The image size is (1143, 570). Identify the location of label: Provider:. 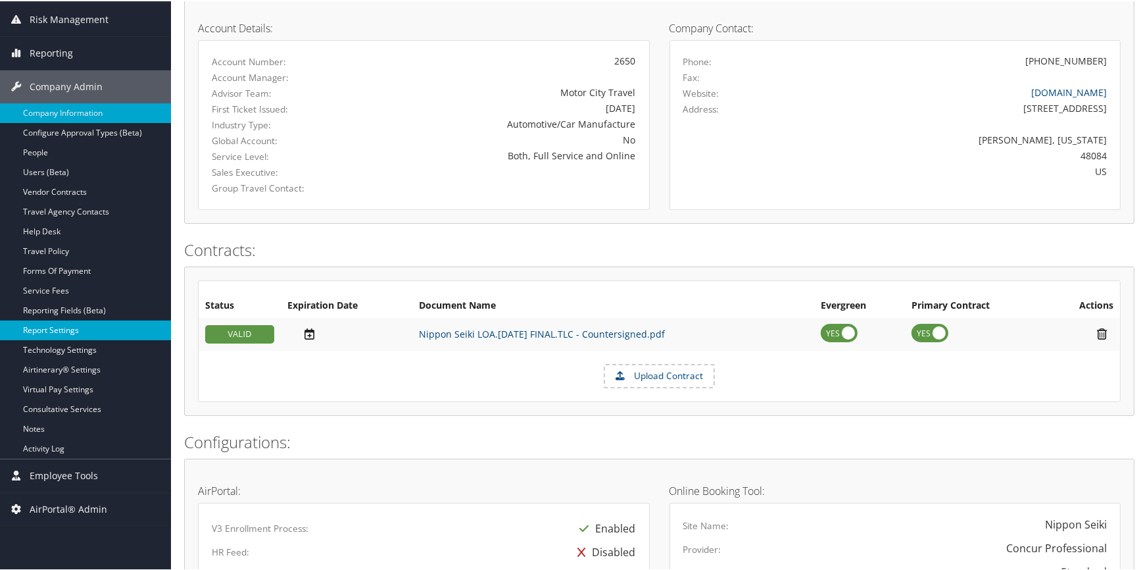
(703, 548).